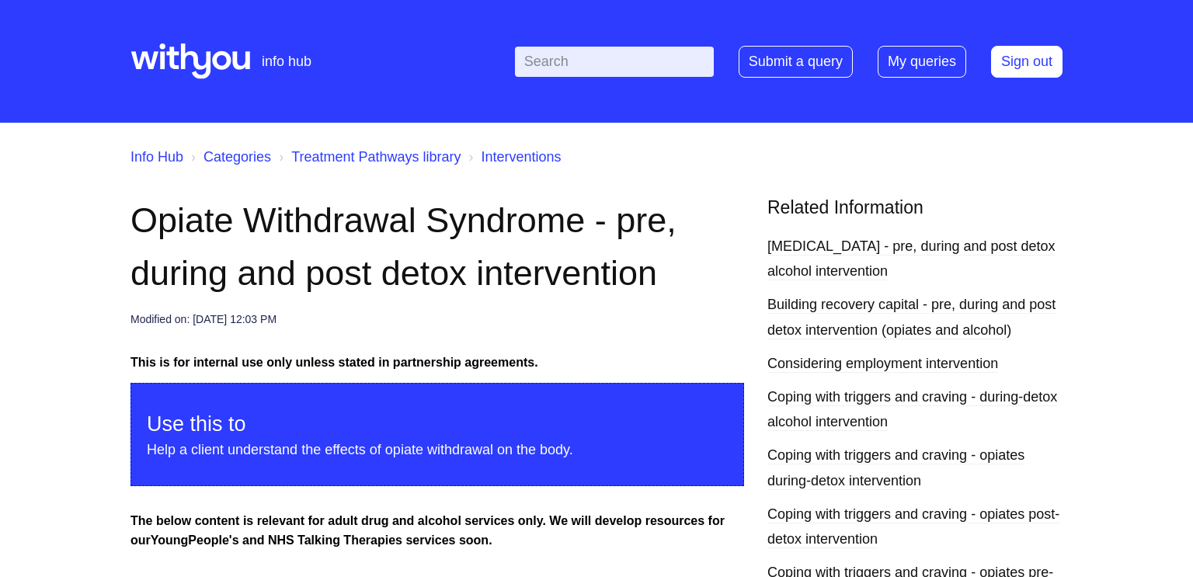 The height and width of the screenshot is (577, 1193). I want to click on a: Categories, so click(237, 157).